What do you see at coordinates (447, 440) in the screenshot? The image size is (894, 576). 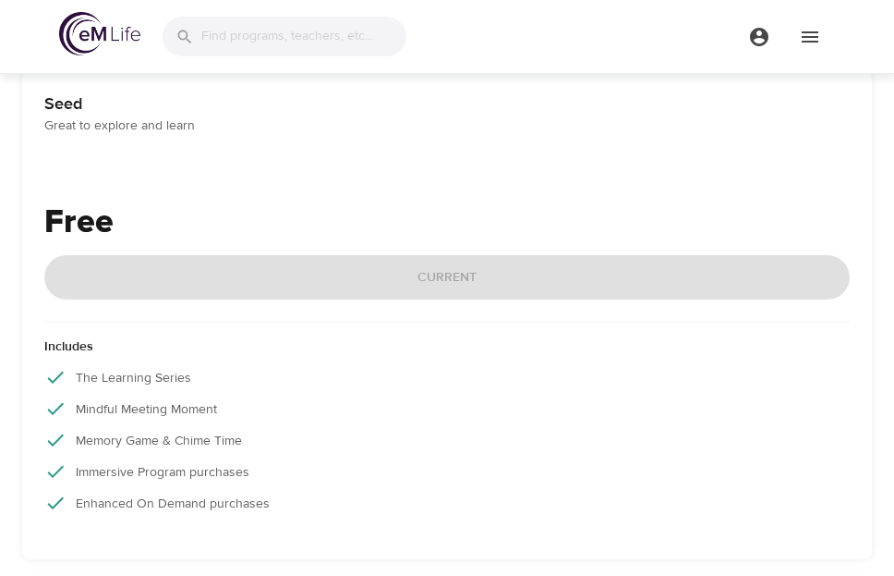 I see `p: Memory Game & Chime Time` at bounding box center [447, 440].